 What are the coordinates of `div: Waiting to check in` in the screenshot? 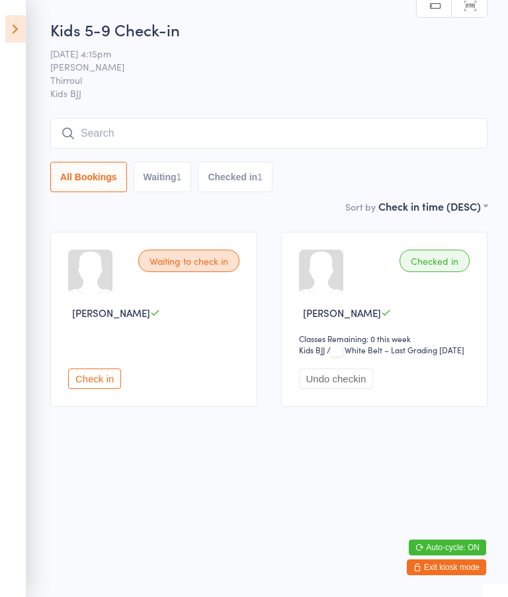 It's located at (188, 261).